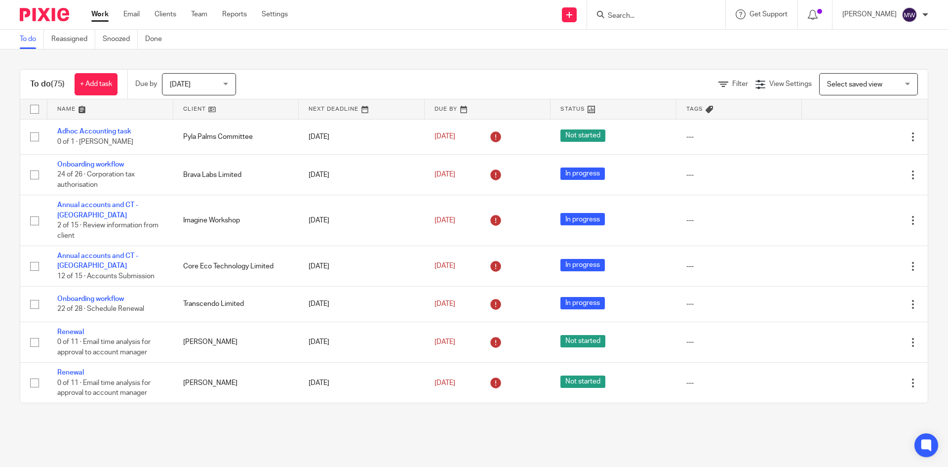 The width and height of the screenshot is (948, 467). What do you see at coordinates (47, 84) in the screenshot?
I see `h1: To do` at bounding box center [47, 84].